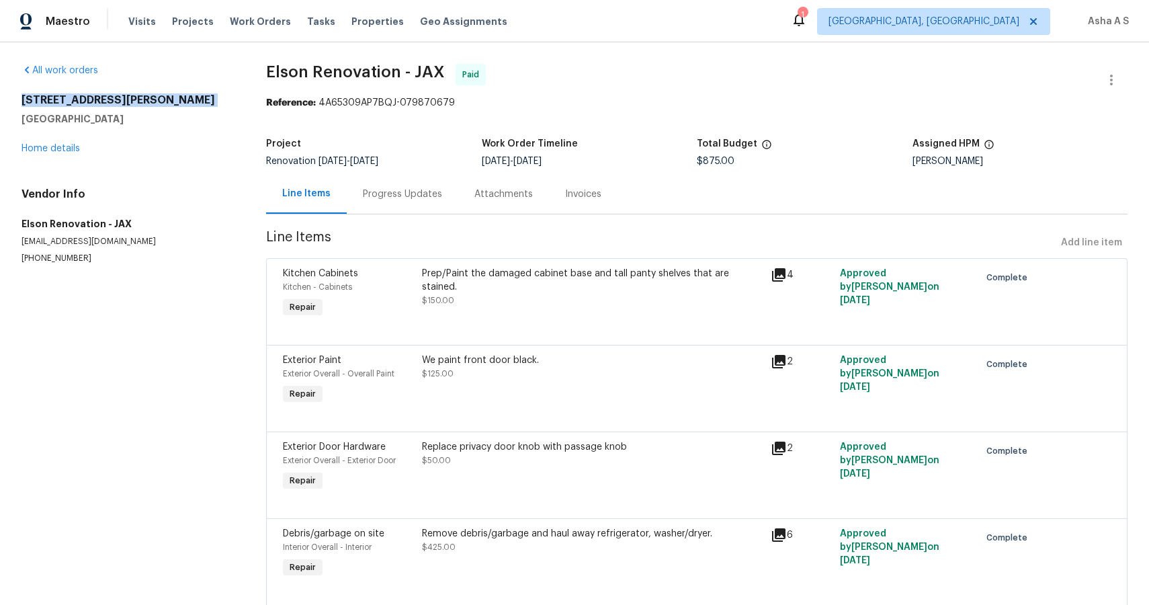  What do you see at coordinates (50, 148) in the screenshot?
I see `a: Home details` at bounding box center [50, 148].